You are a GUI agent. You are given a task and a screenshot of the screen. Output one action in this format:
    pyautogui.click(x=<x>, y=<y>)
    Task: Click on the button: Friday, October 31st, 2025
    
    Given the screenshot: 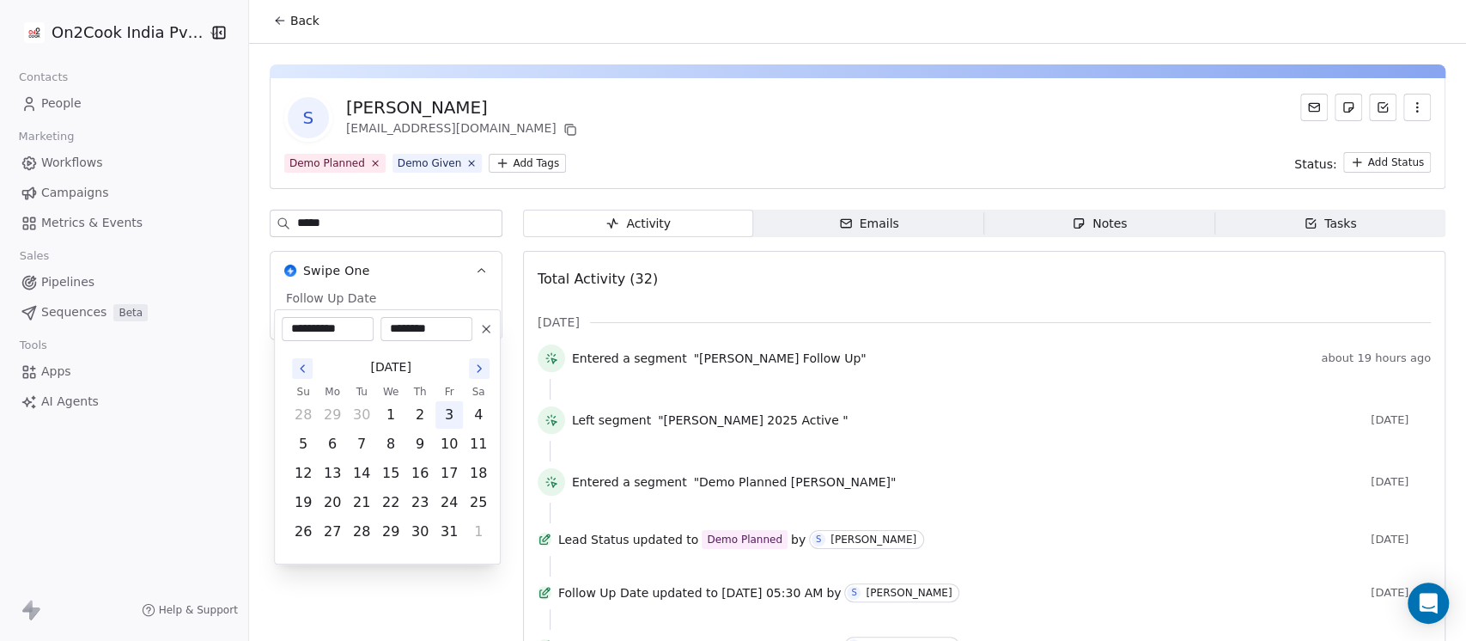 What is the action you would take?
    pyautogui.click(x=449, y=531)
    